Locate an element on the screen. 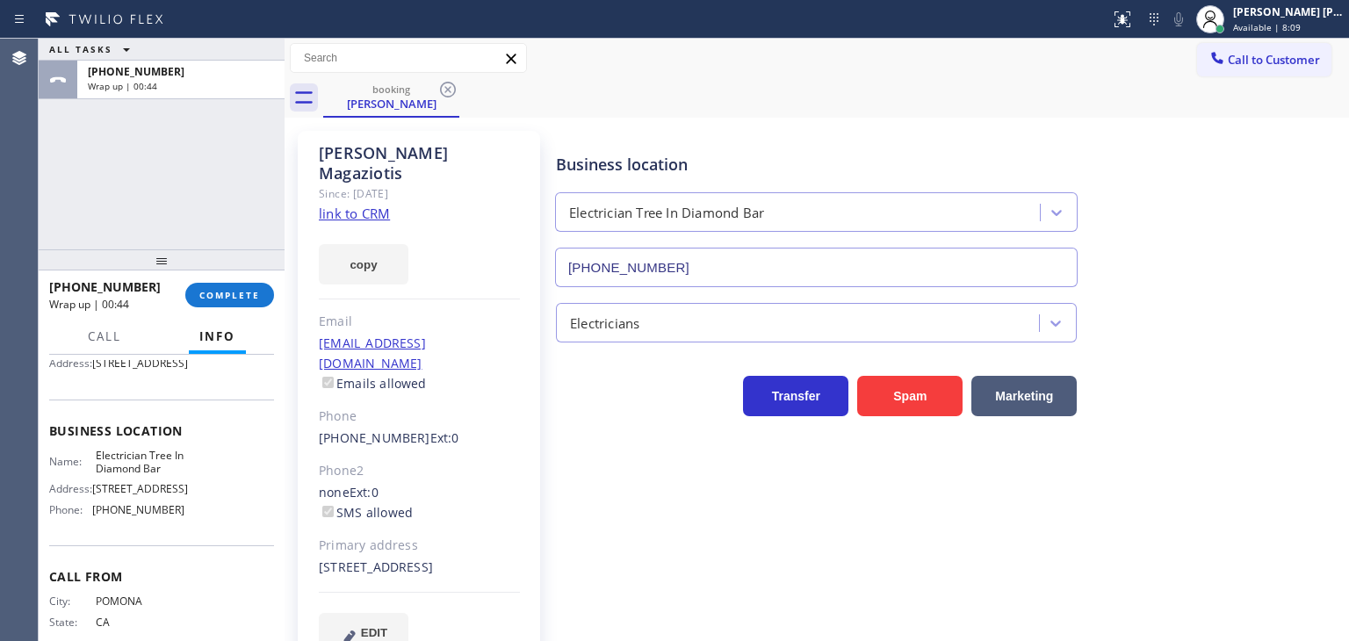 This screenshot has width=1349, height=641. div: Electrician Tree In Diamond Bar is located at coordinates (667, 213).